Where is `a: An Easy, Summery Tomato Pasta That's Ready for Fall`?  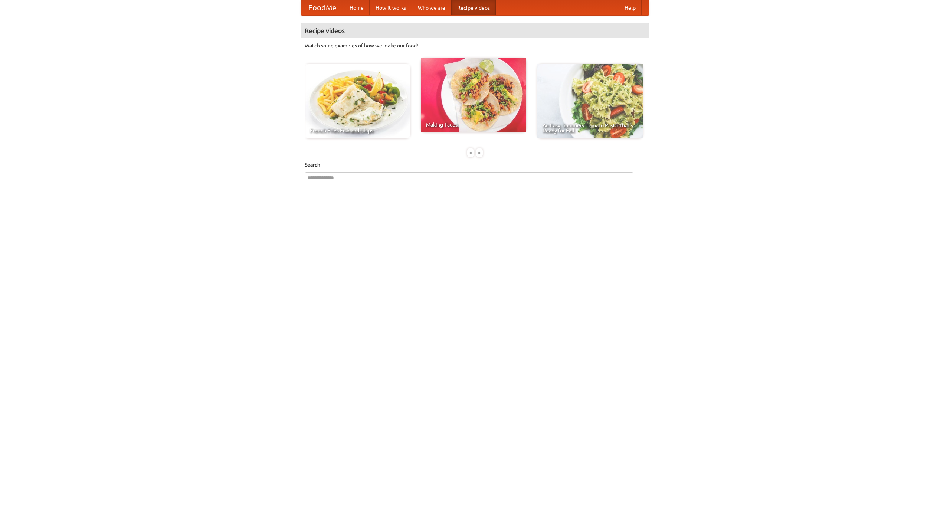
a: An Easy, Summery Tomato Pasta That's Ready for Fall is located at coordinates (590, 101).